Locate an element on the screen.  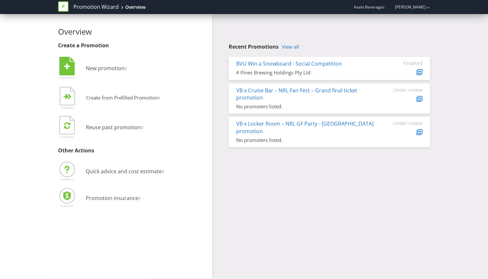
div: Finalised is located at coordinates (403, 63).